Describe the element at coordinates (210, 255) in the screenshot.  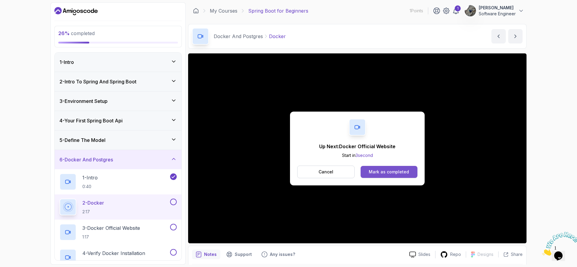
I see `p: Notes` at that location.